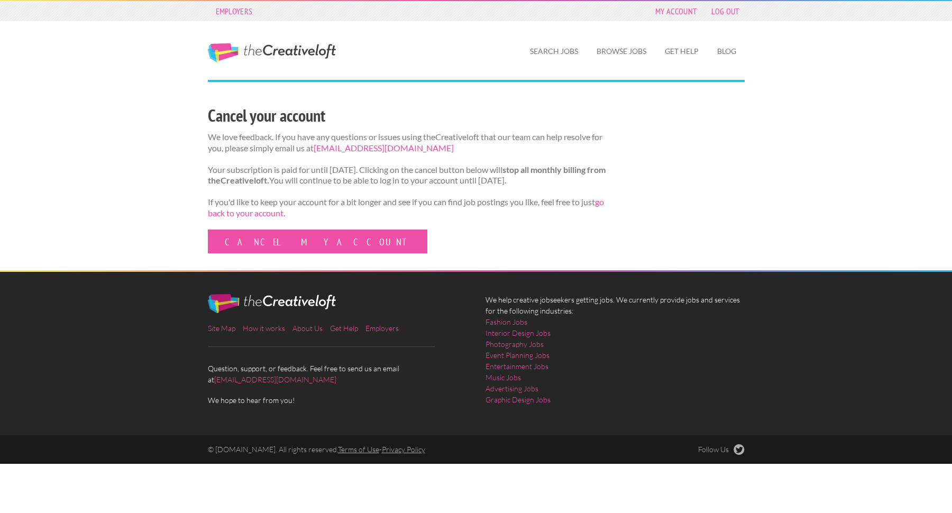 Image resolution: width=952 pixels, height=513 pixels. What do you see at coordinates (517, 355) in the screenshot?
I see `a: Event Planning Jobs` at bounding box center [517, 355].